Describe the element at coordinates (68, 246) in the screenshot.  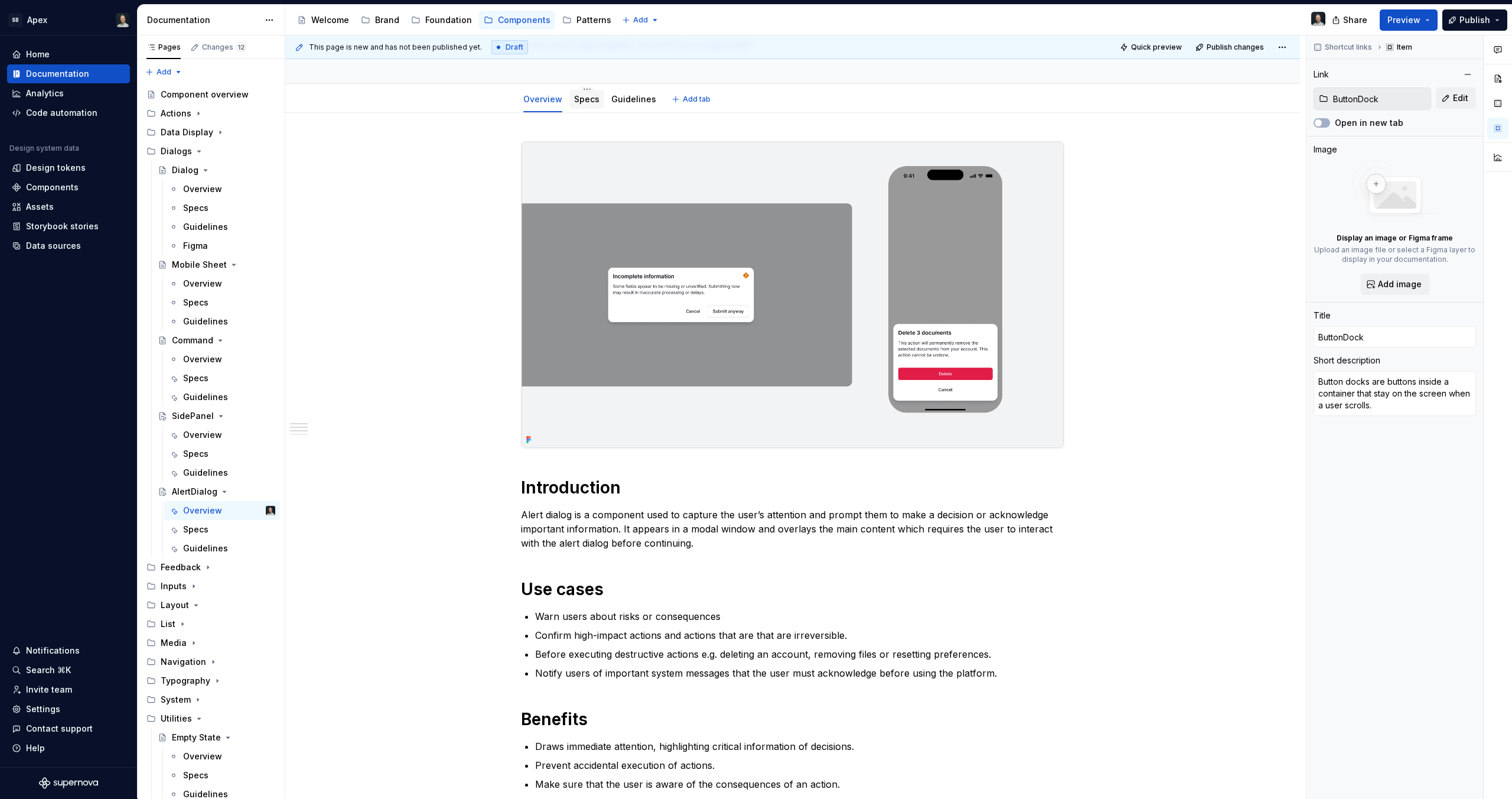
I see `a: Data sources` at that location.